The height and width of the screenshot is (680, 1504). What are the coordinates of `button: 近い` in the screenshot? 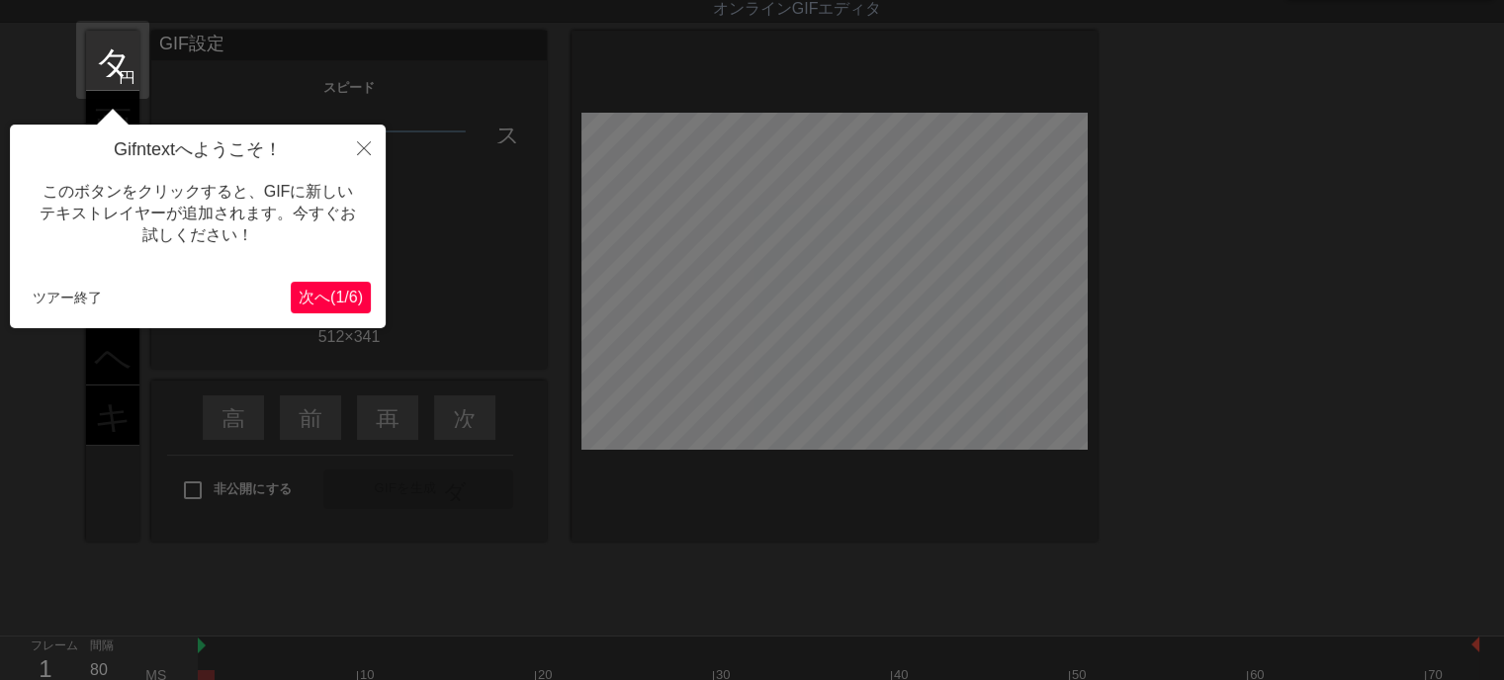 It's located at (364, 147).